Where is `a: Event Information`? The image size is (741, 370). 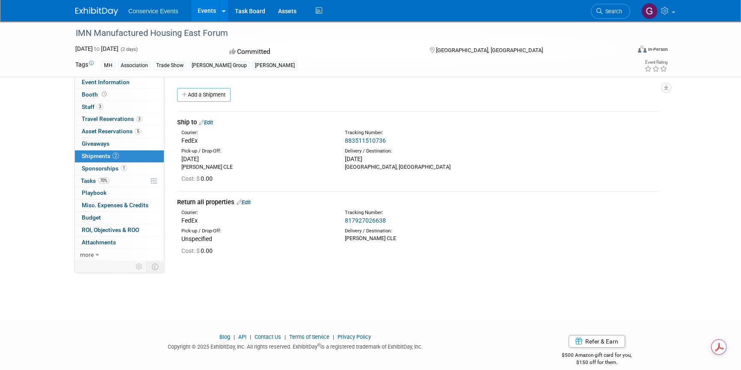 a: Event Information is located at coordinates (119, 83).